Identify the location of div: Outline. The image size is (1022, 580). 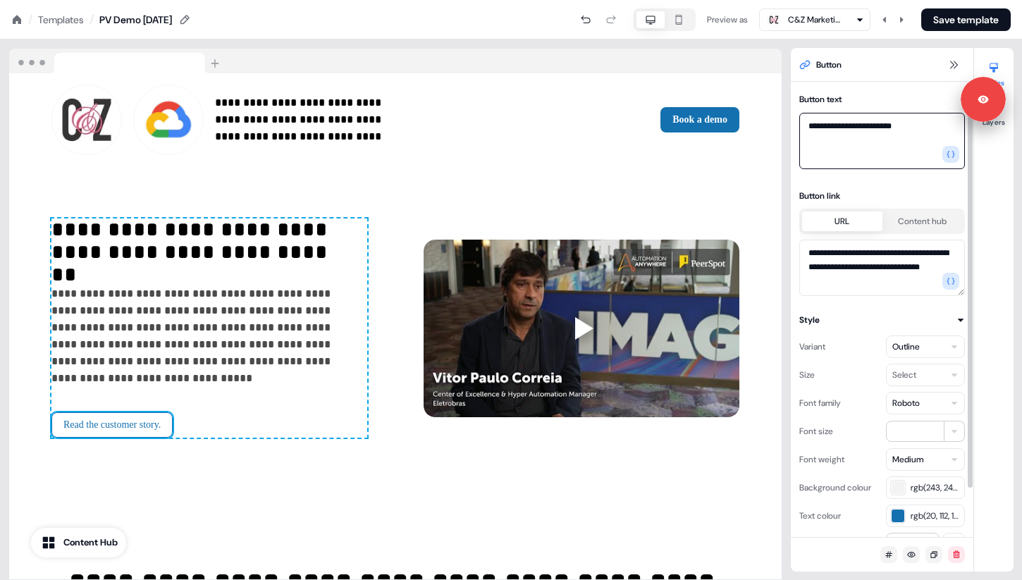
(906, 347).